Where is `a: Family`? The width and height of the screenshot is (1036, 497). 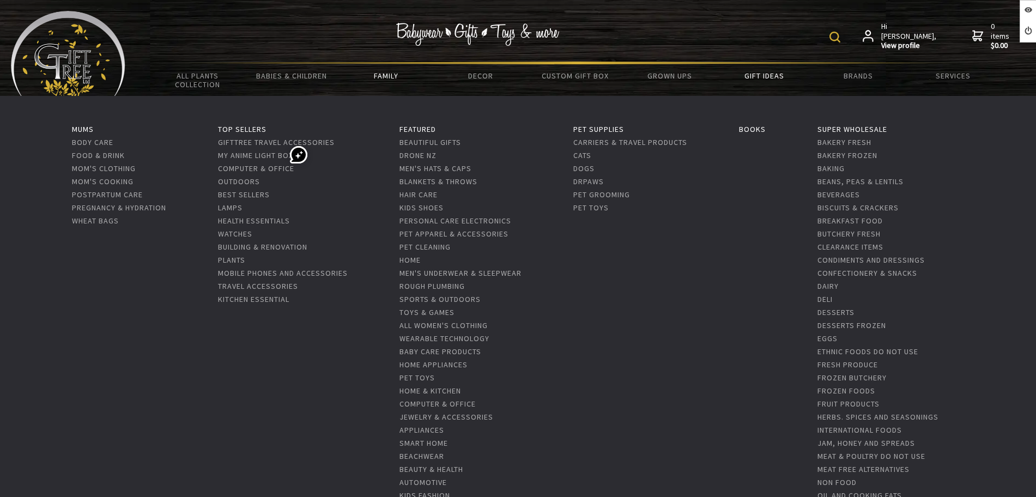
a: Family is located at coordinates (386, 76).